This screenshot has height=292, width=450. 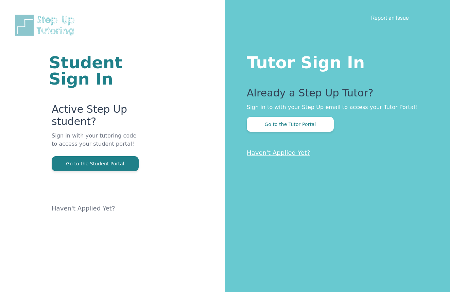 What do you see at coordinates (97, 144) in the screenshot?
I see `p: Sign in with your tutoring code to access your student portal!` at bounding box center [97, 144].